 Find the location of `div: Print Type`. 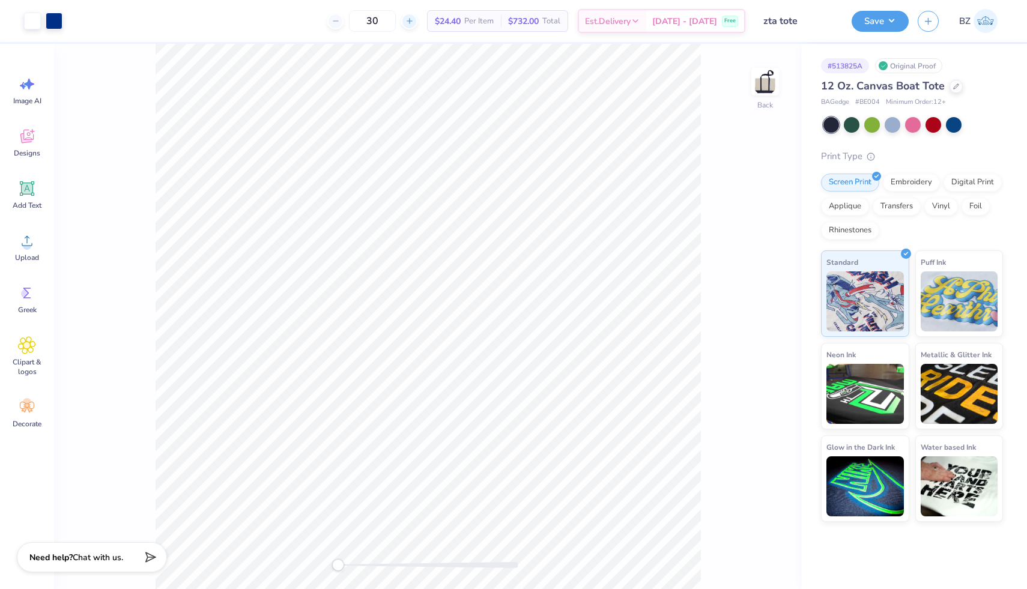

div: Print Type is located at coordinates (912, 156).